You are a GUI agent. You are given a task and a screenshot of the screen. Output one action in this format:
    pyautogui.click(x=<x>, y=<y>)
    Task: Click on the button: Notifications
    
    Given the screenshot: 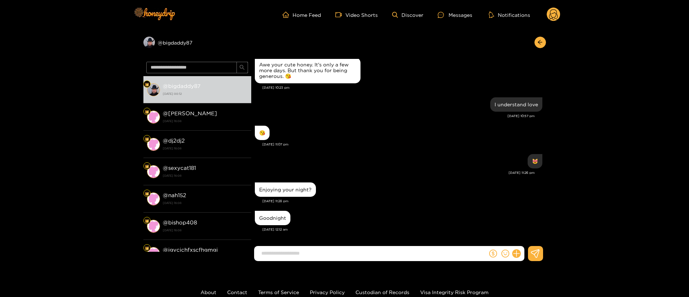 What is the action you would take?
    pyautogui.click(x=510, y=15)
    